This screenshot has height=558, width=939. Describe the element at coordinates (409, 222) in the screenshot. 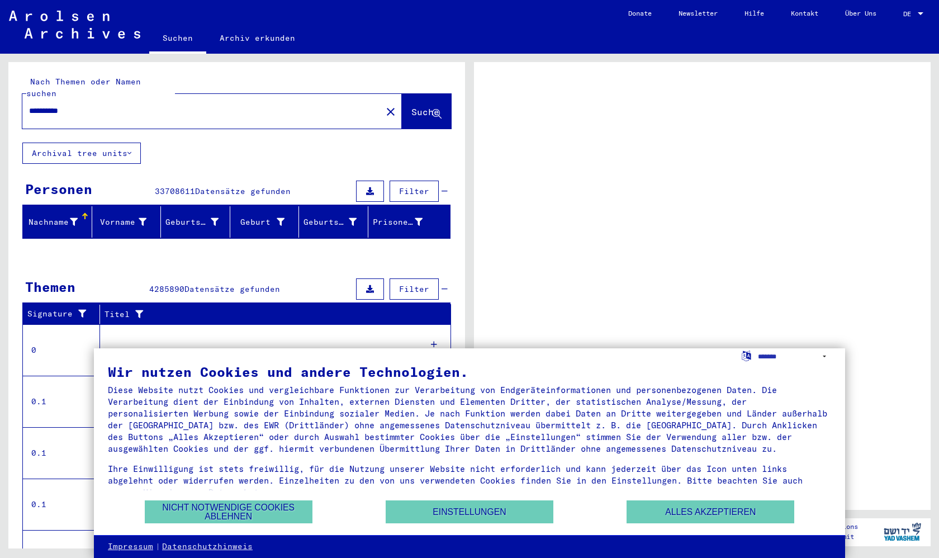

I see `mat-header-cell: Prisoner #` at that location.